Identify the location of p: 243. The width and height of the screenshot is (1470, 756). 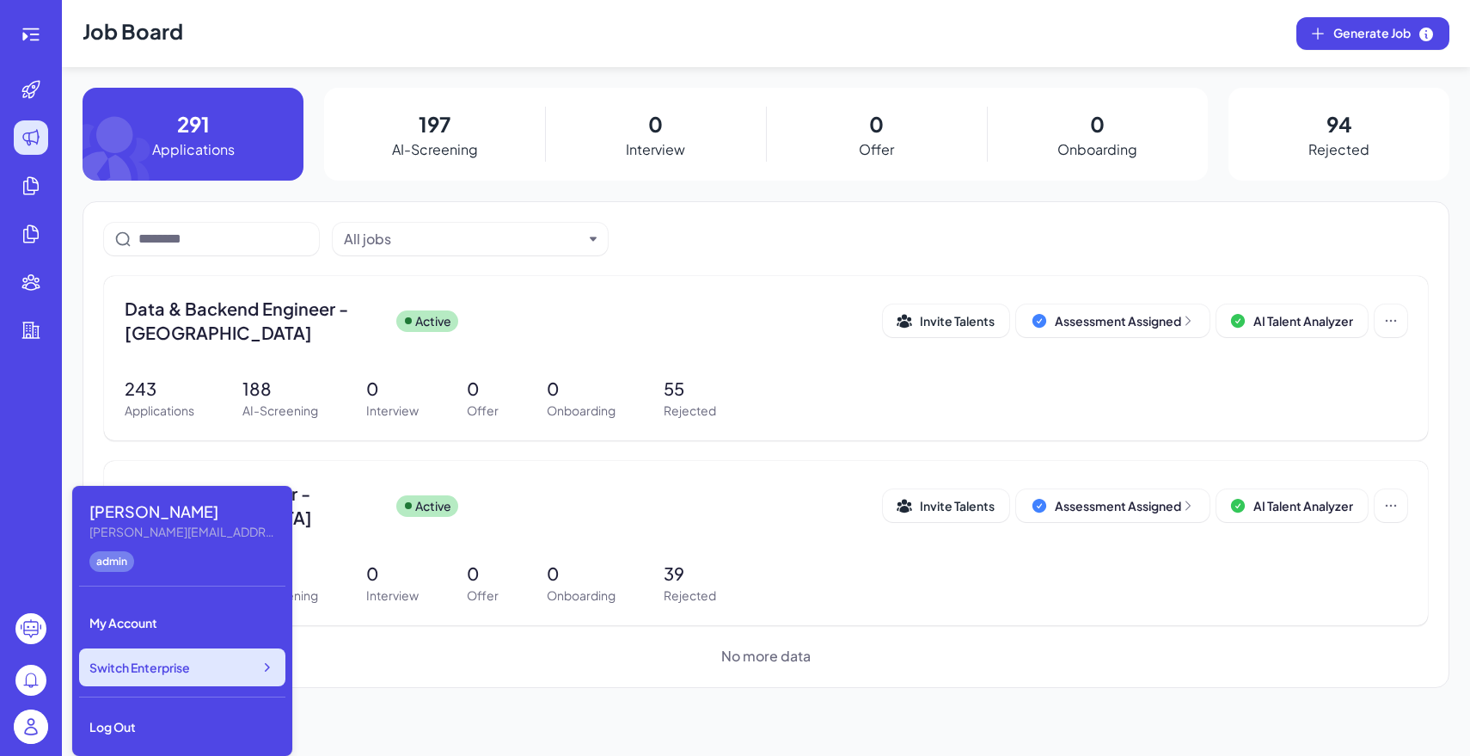
(159, 389).